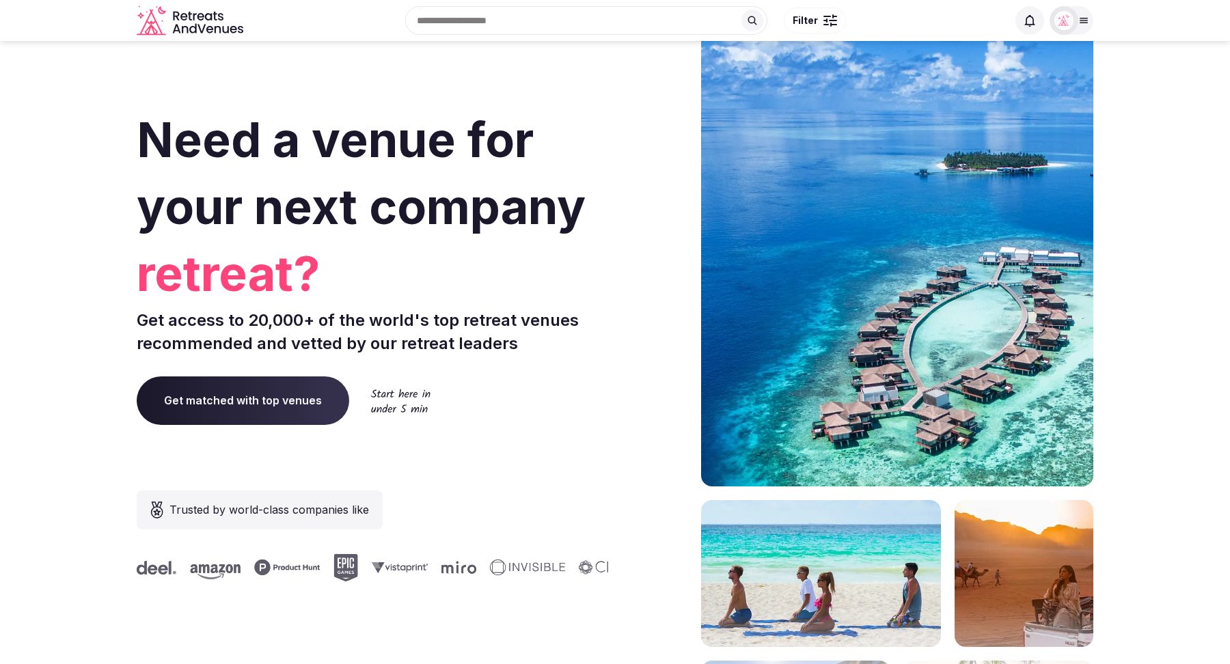 The height and width of the screenshot is (664, 1230). Describe the element at coordinates (361, 173) in the screenshot. I see `span: Need a venue for your next company` at that location.